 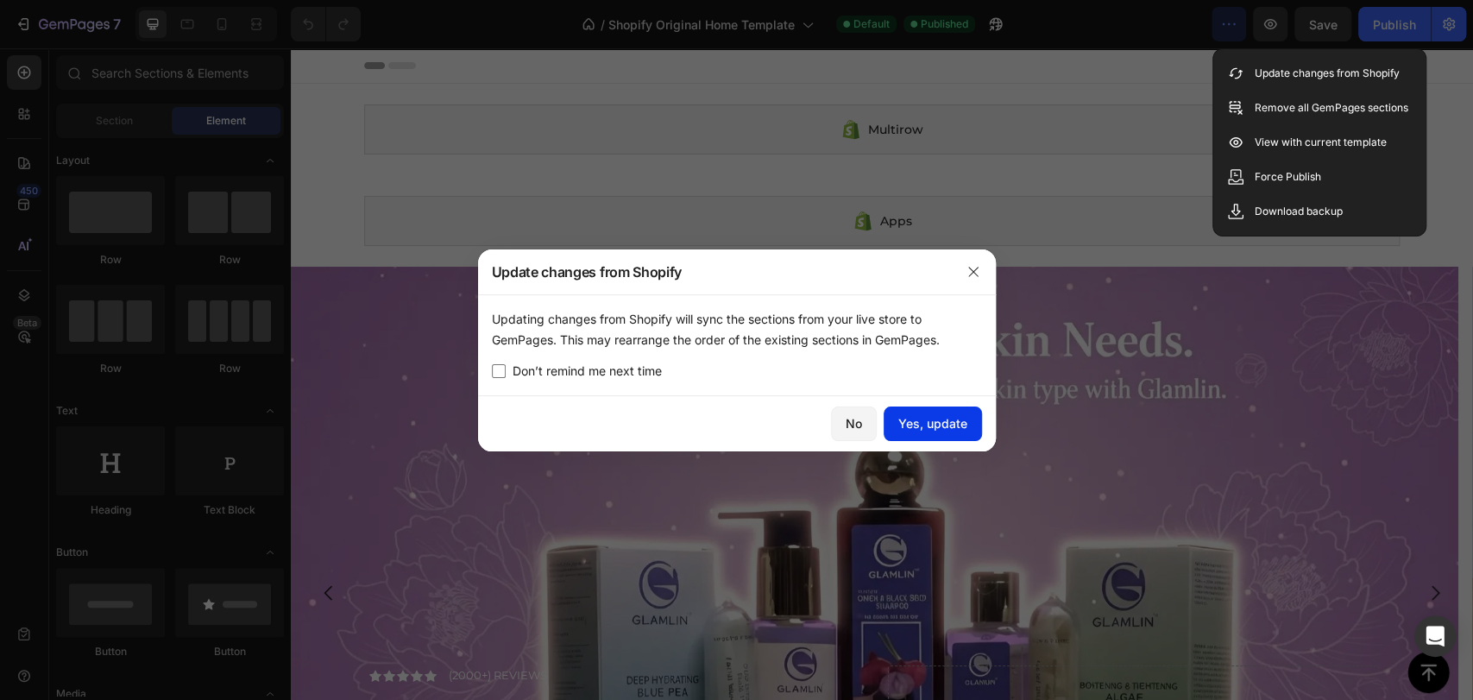 What do you see at coordinates (1299, 211) in the screenshot?
I see `p: Download backup` at bounding box center [1299, 211].